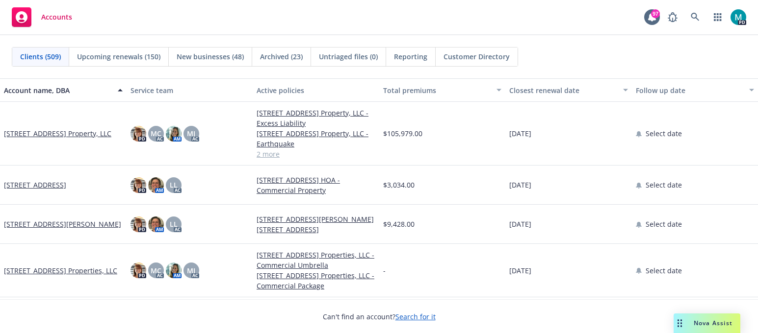 Image resolution: width=758 pixels, height=333 pixels. I want to click on span: New businesses (48), so click(210, 56).